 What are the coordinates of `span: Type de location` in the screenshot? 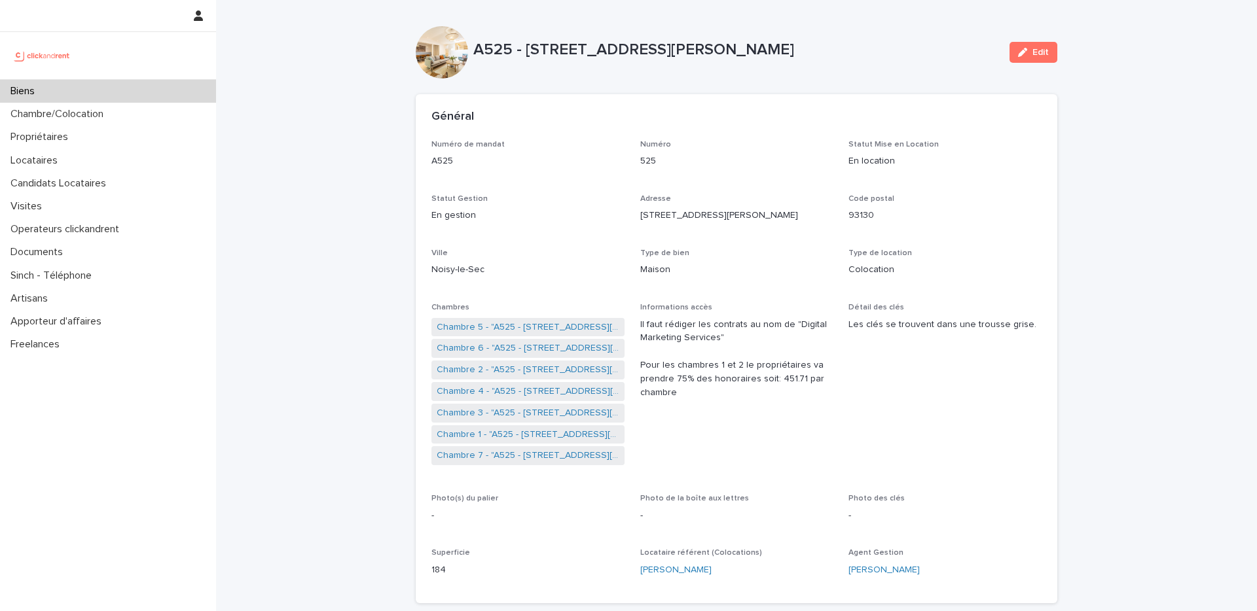 It's located at (880, 253).